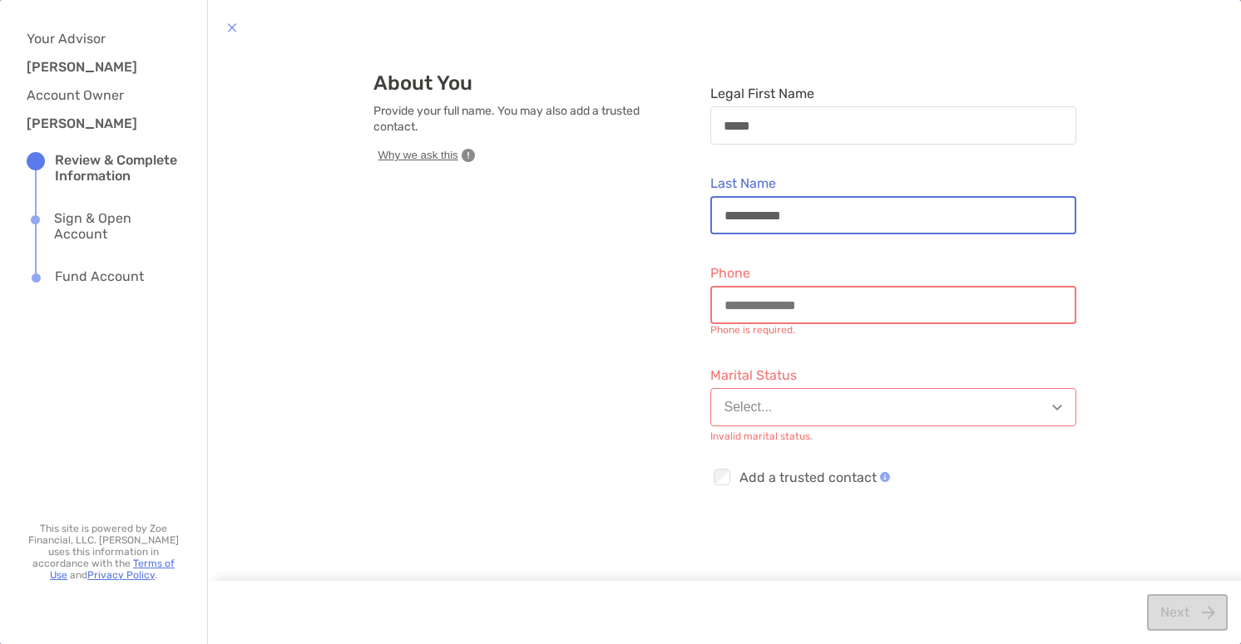  Describe the element at coordinates (99, 278) in the screenshot. I see `div: Fund Account` at that location.